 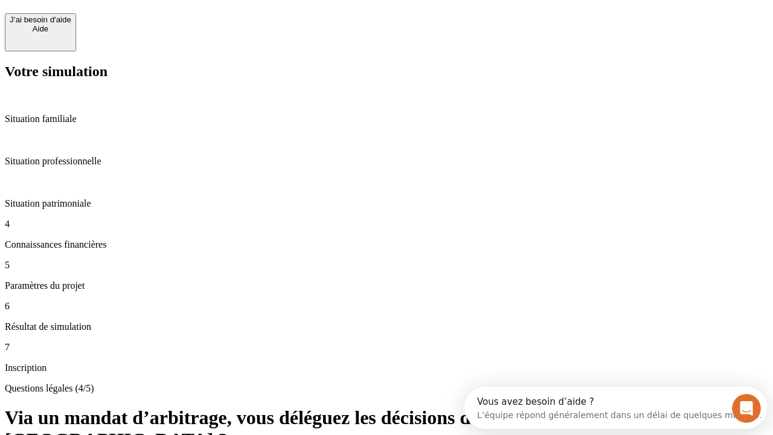 I want to click on button: J’ai besoin d'aideAide, so click(x=40, y=32).